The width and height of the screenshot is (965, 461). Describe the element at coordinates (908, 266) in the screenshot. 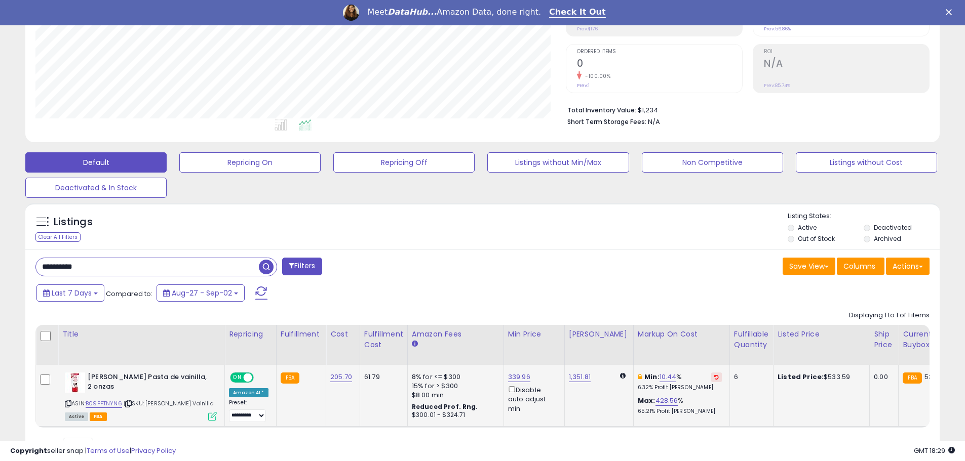

I see `button: Actions` at that location.